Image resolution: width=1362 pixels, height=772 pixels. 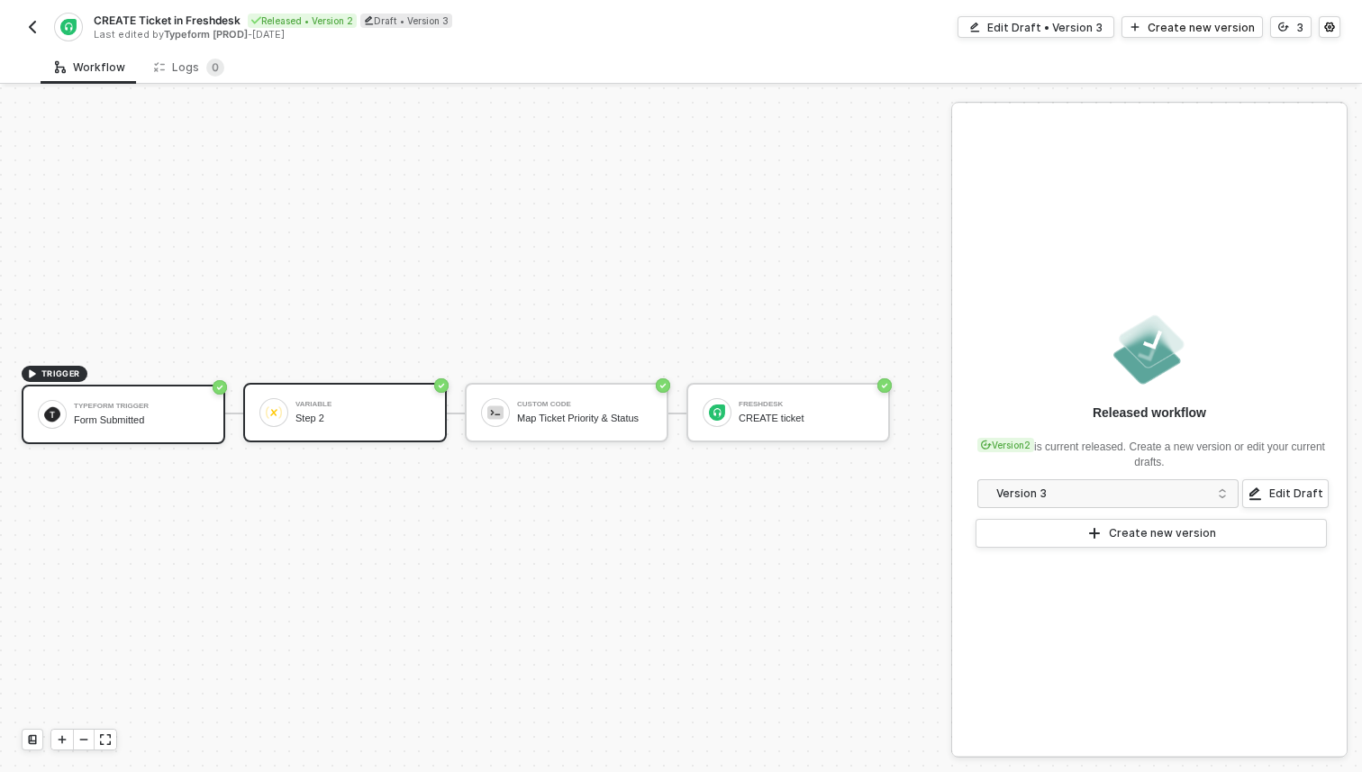 I want to click on div: CREATE ticket, so click(x=806, y=418).